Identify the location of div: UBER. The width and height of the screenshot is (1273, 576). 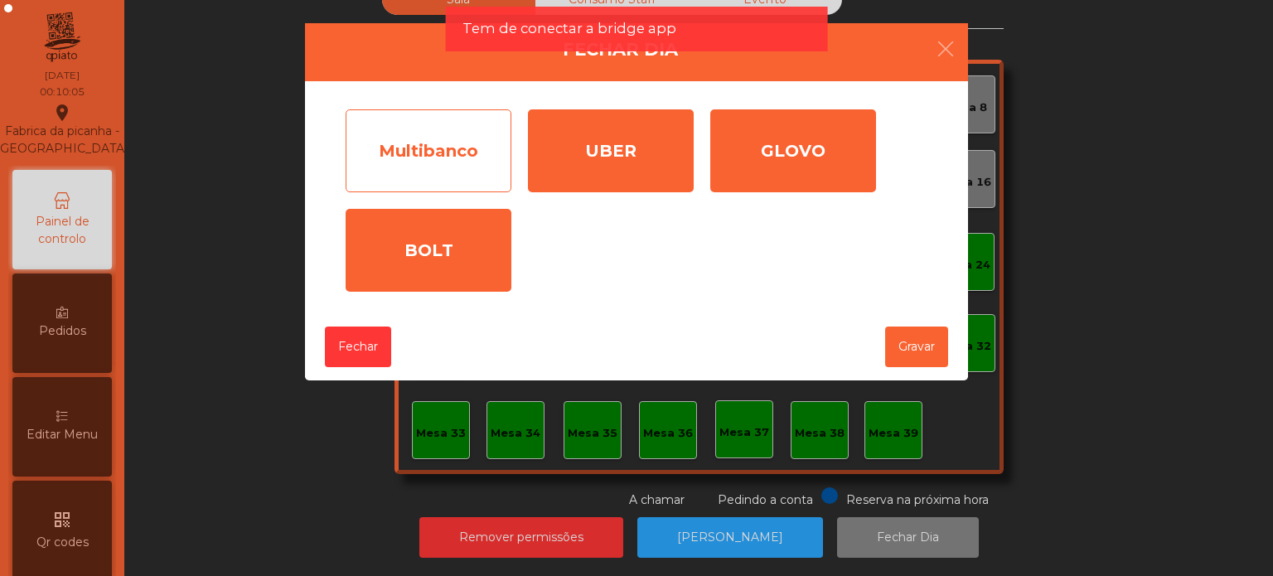
(611, 151).